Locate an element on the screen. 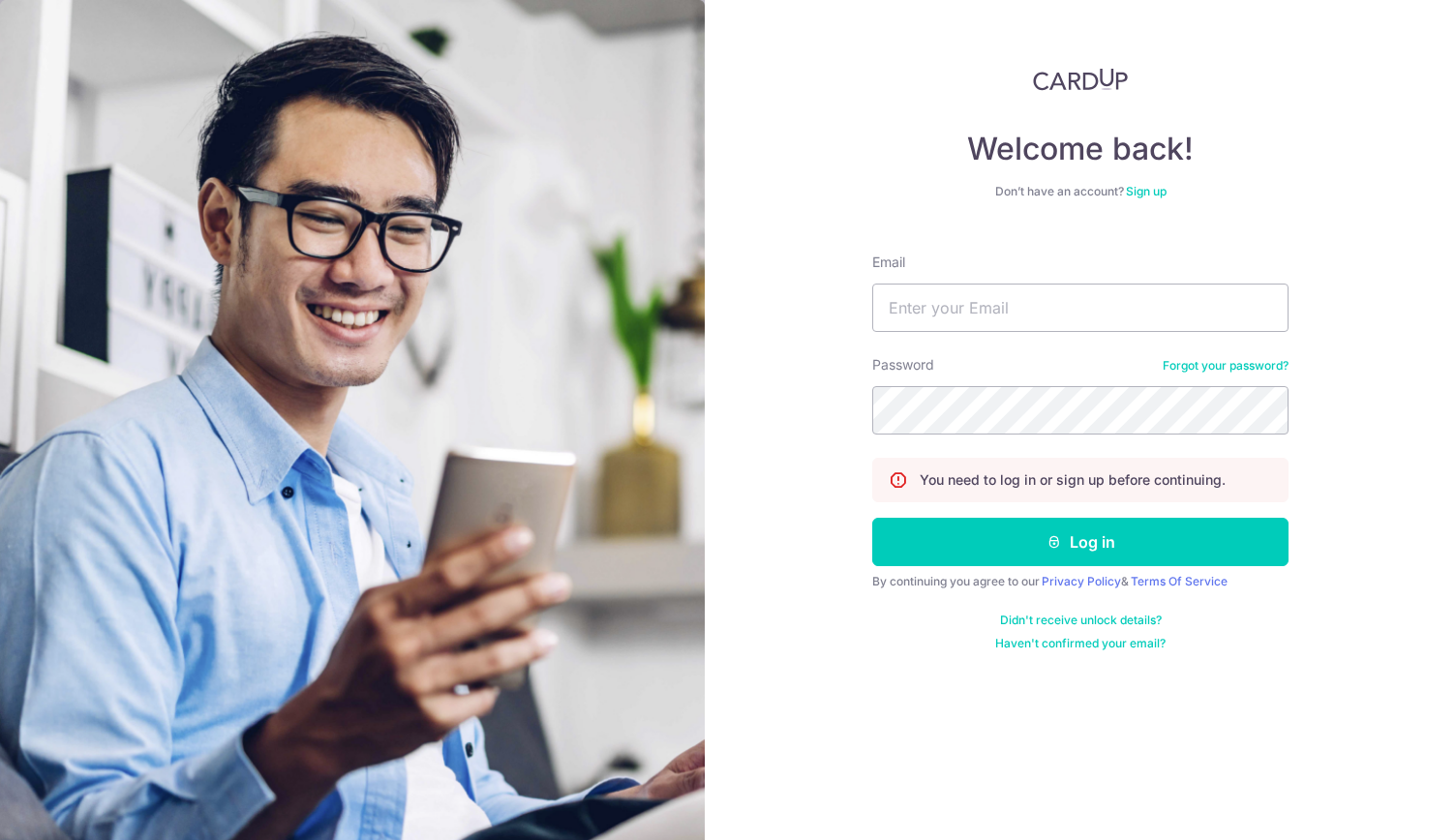 Image resolution: width=1456 pixels, height=840 pixels. button: Log in is located at coordinates (1080, 542).